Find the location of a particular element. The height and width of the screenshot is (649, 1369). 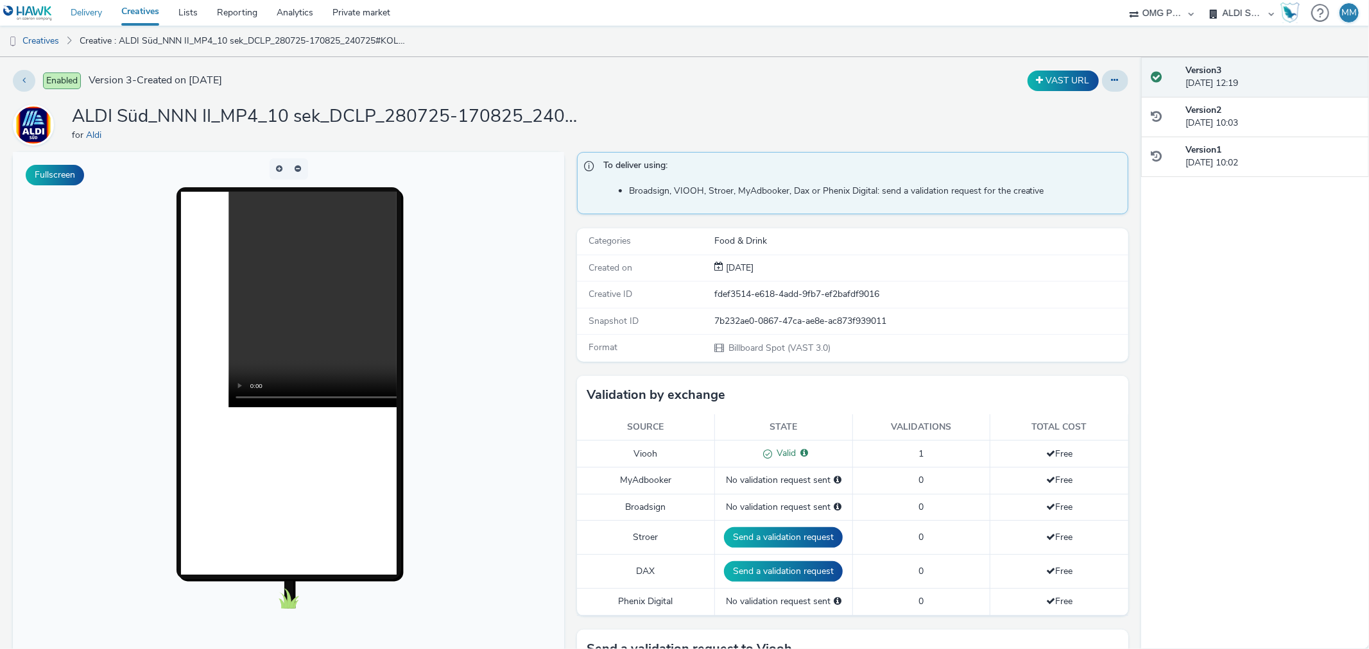

strong: Version 3 is located at coordinates (1203, 70).